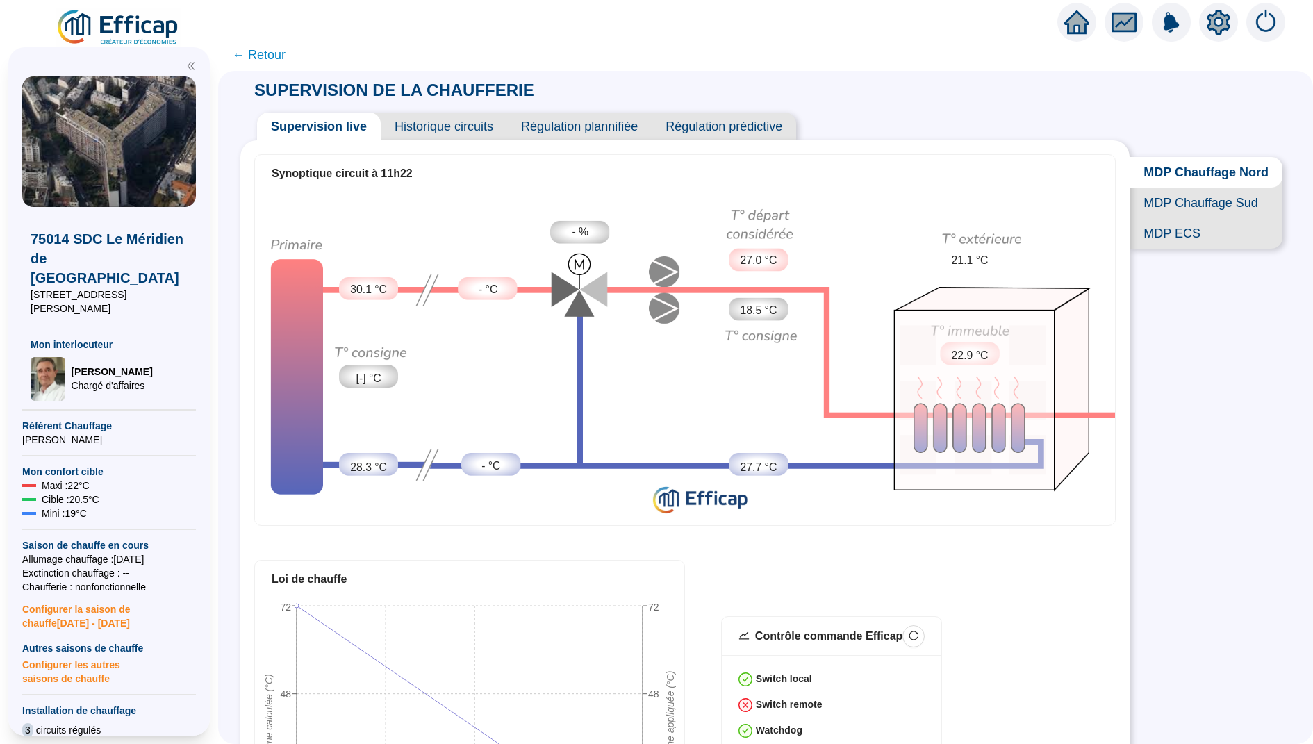  I want to click on span: Régulation plannifiée, so click(579, 126).